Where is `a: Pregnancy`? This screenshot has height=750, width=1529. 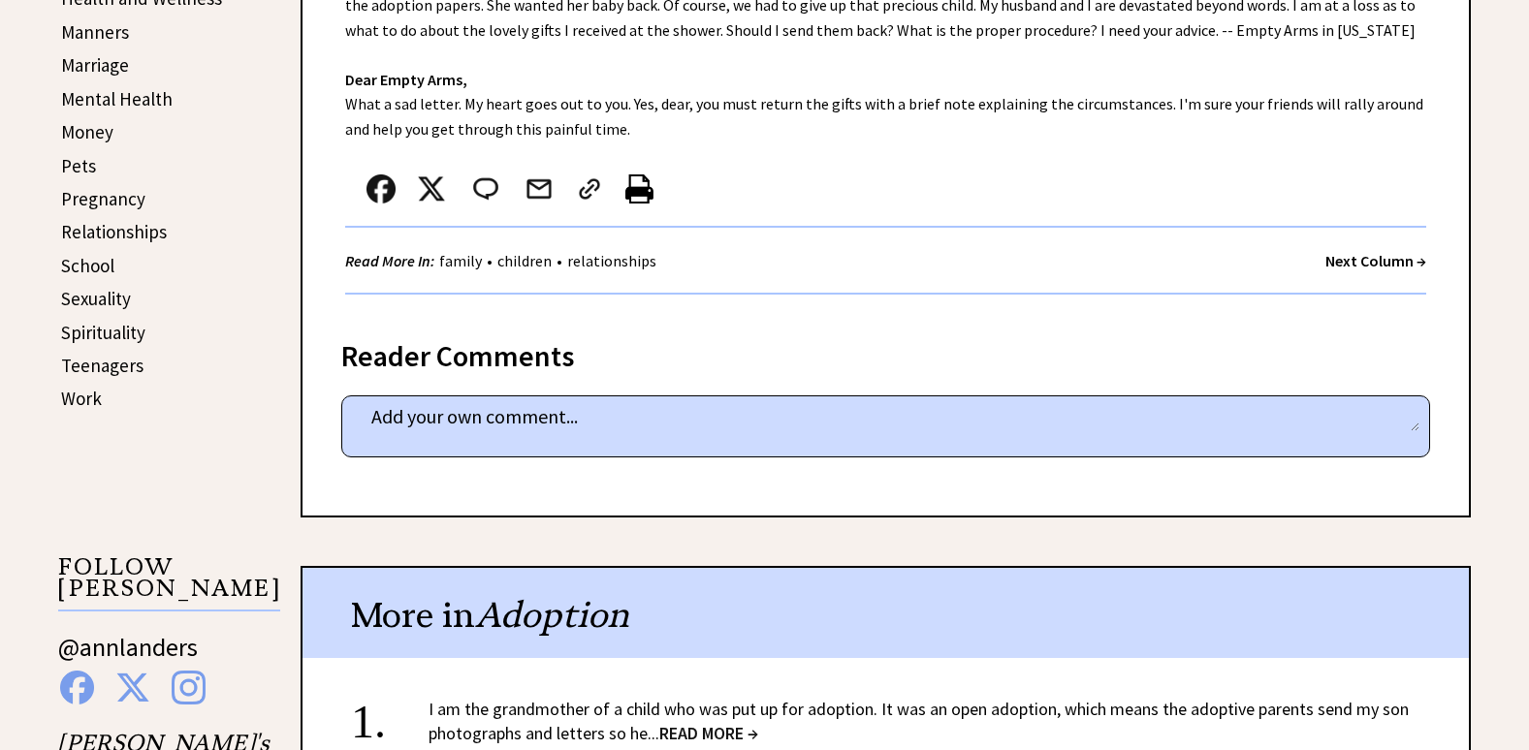 a: Pregnancy is located at coordinates (103, 199).